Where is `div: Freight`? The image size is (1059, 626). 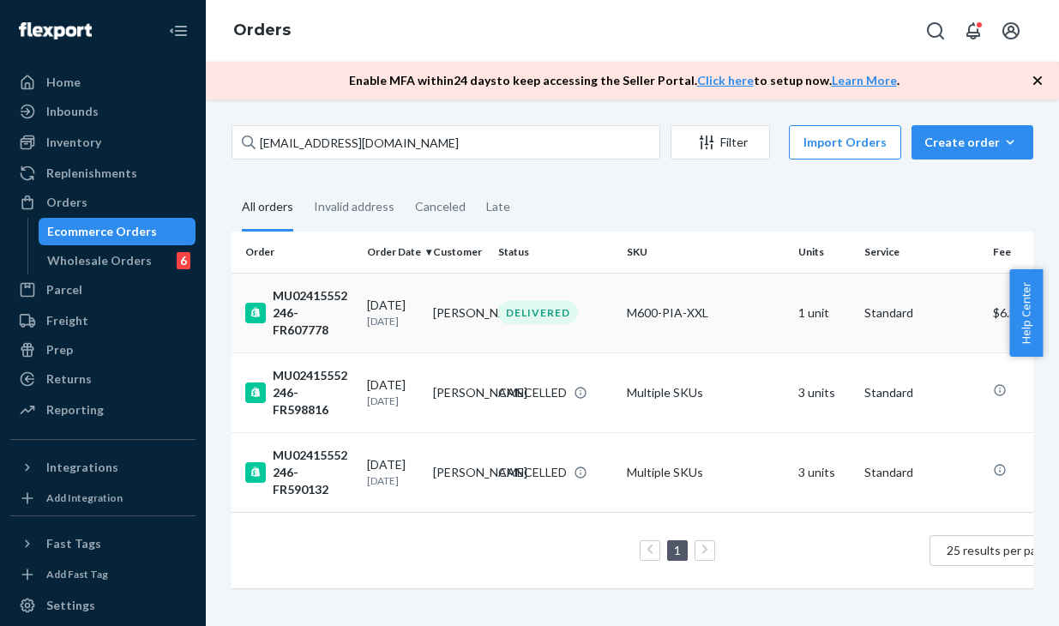 div: Freight is located at coordinates (67, 321).